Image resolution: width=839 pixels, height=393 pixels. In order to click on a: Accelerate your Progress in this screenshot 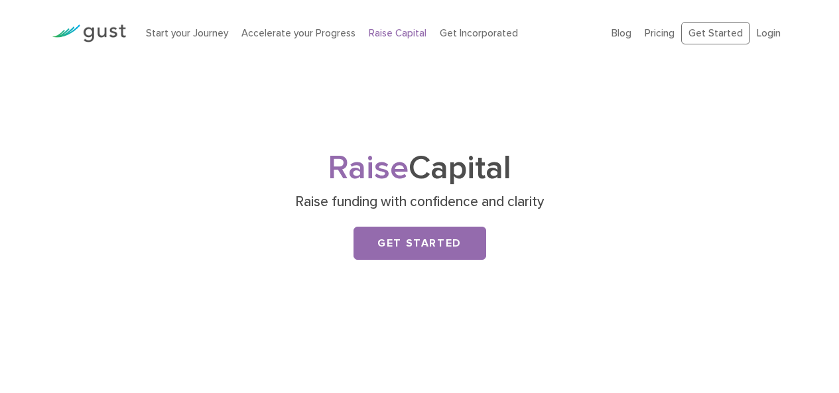, I will do `click(298, 33)`.